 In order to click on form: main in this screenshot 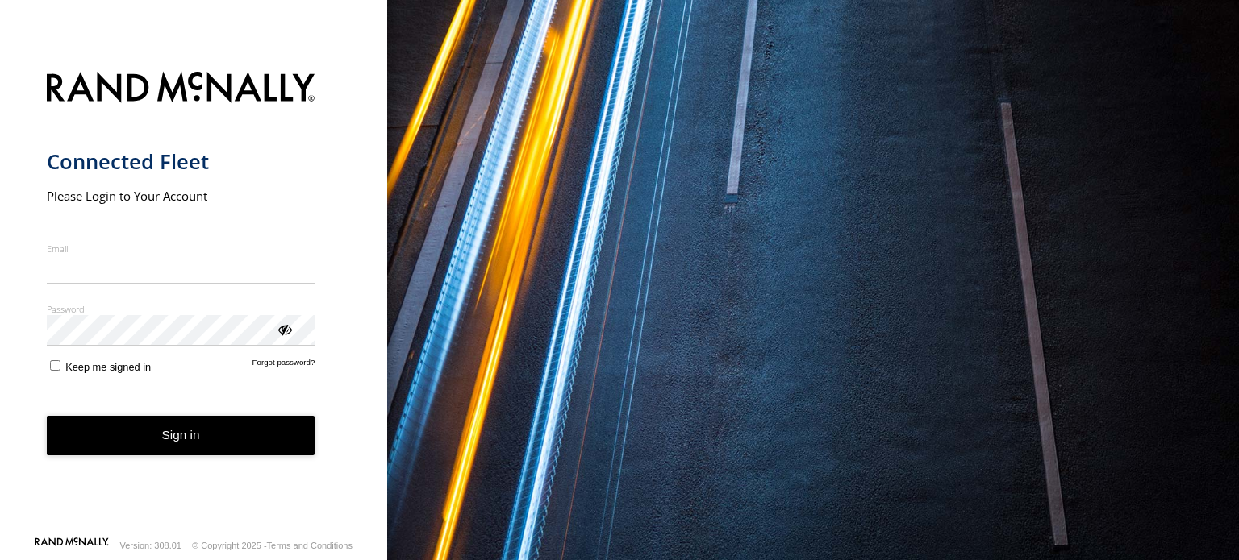, I will do `click(194, 299)`.